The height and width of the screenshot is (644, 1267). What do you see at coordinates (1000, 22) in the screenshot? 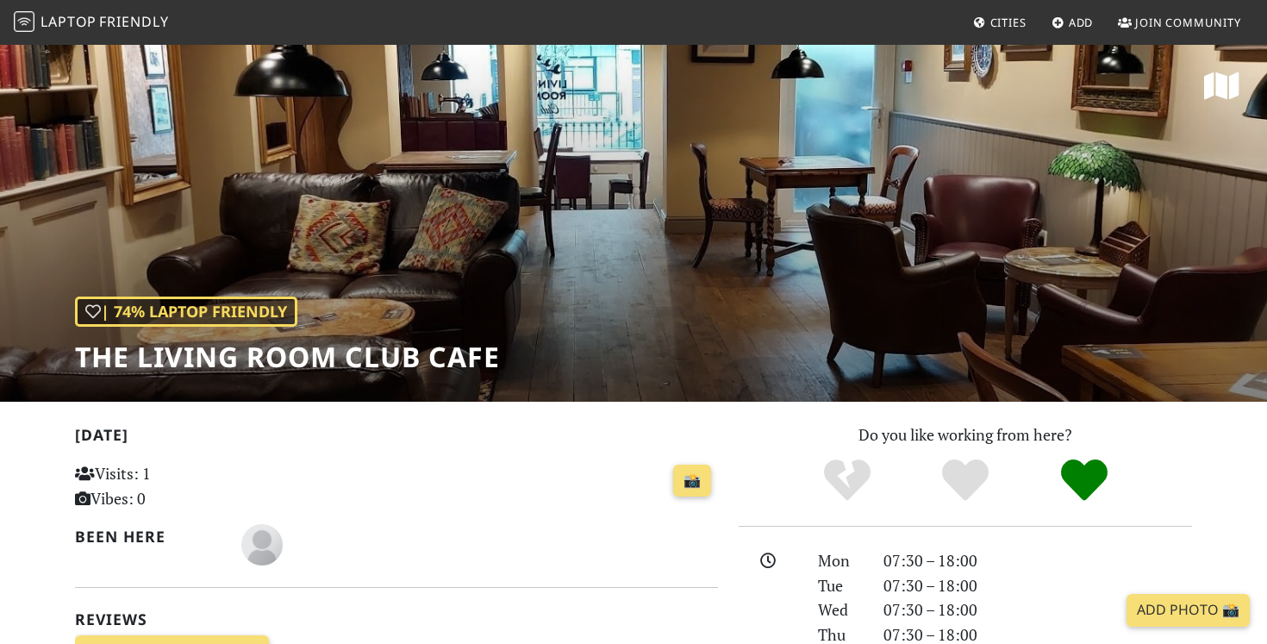
I see `a: Cities` at bounding box center [1000, 22].